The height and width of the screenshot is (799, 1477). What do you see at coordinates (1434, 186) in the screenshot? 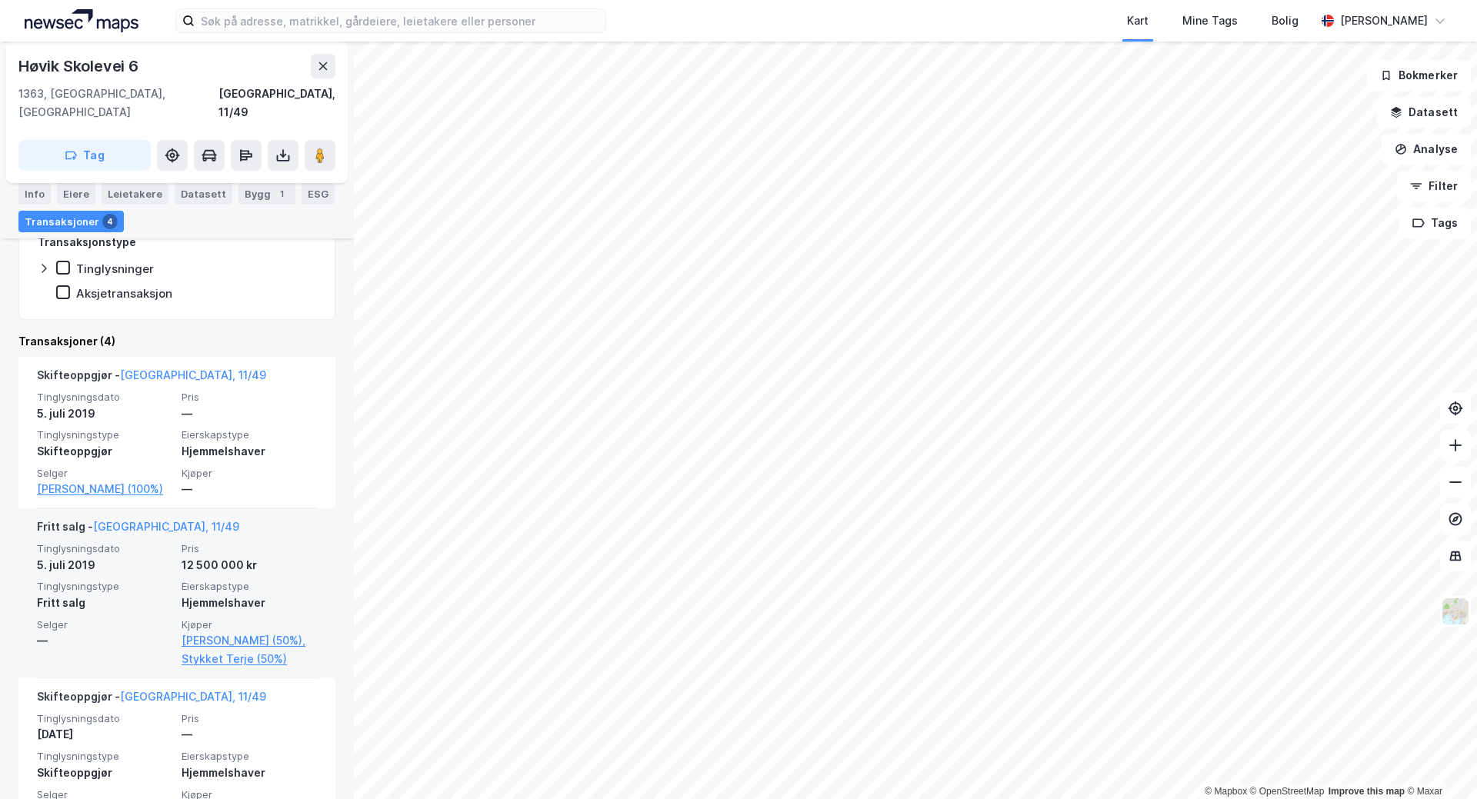
I see `button: Filter` at bounding box center [1434, 186].